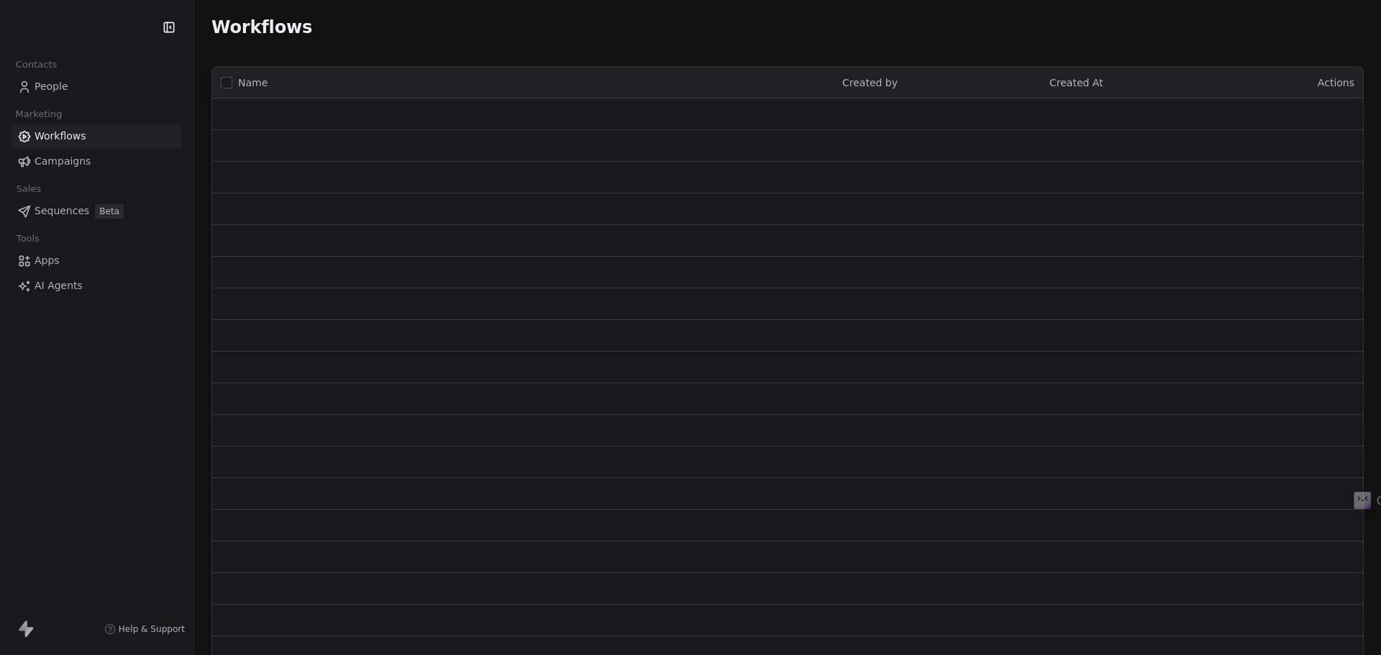 The image size is (1381, 655). I want to click on span: Contacts, so click(36, 65).